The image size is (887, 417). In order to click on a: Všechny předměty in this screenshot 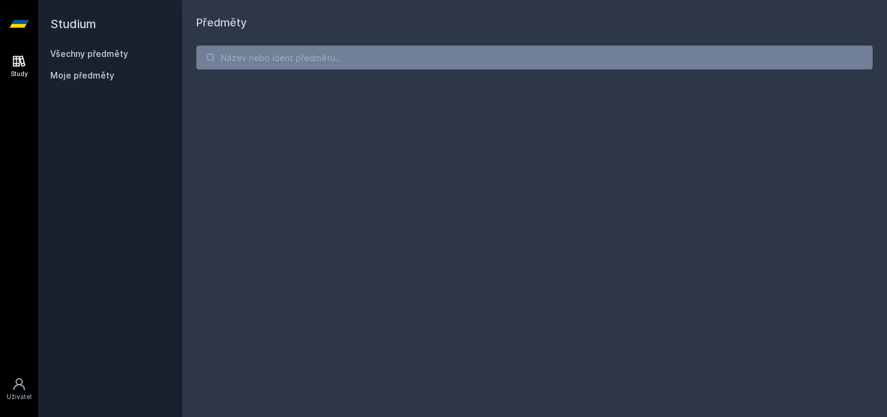, I will do `click(89, 53)`.